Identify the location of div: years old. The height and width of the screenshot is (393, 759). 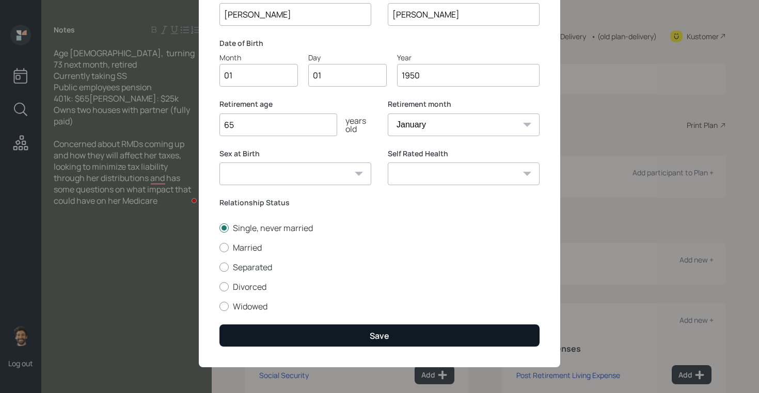
(354, 125).